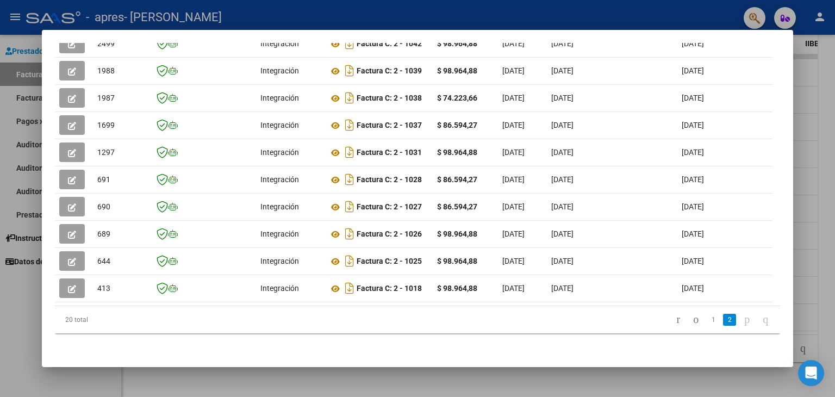 The height and width of the screenshot is (397, 835). What do you see at coordinates (106, 43) in the screenshot?
I see `span: 2499` at bounding box center [106, 43].